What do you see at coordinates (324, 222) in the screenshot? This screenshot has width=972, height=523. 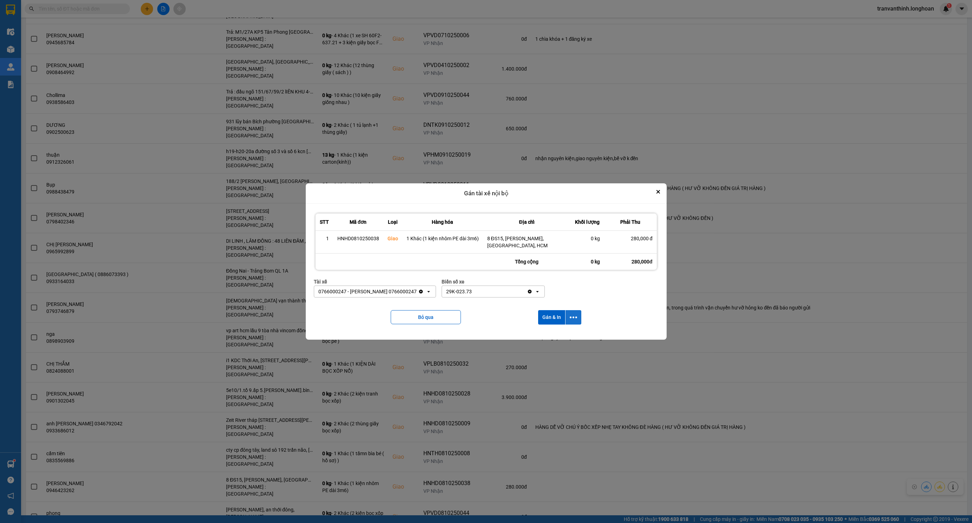 I see `div: STT` at bounding box center [324, 222].